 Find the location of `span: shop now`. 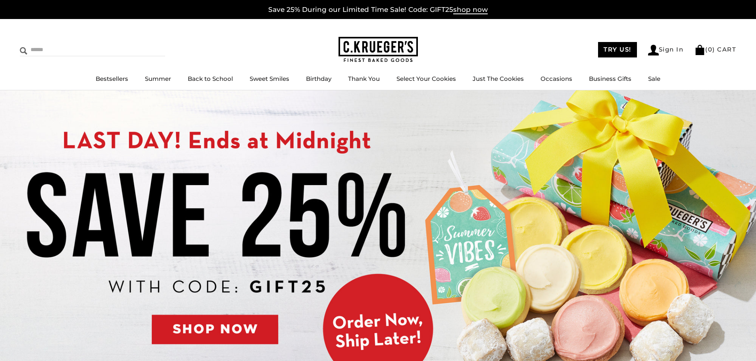

span: shop now is located at coordinates (470, 10).